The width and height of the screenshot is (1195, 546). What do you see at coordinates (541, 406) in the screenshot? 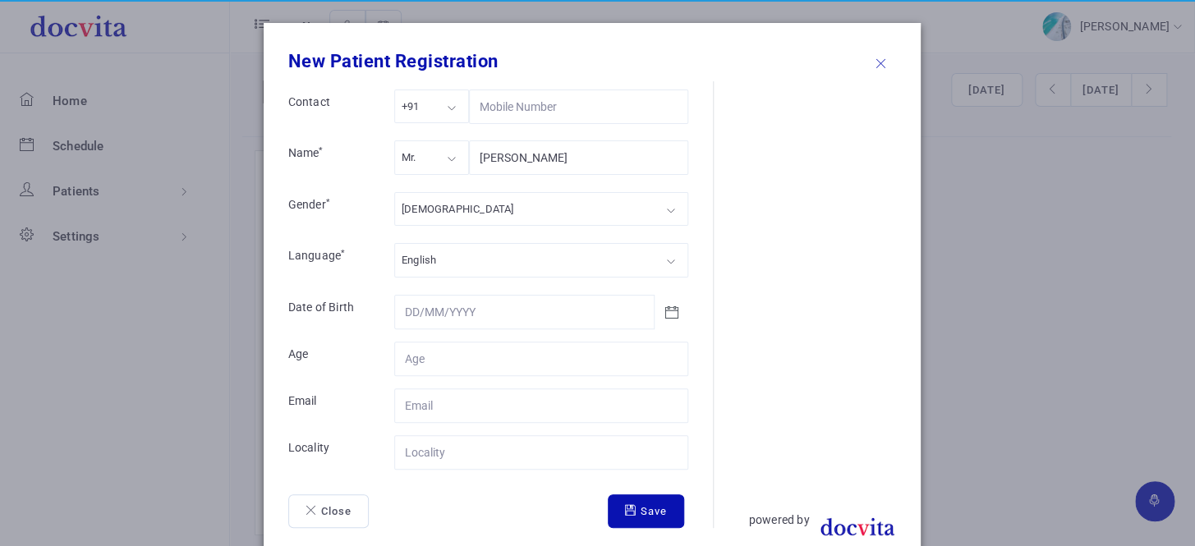
I see `input: Email` at bounding box center [541, 406].